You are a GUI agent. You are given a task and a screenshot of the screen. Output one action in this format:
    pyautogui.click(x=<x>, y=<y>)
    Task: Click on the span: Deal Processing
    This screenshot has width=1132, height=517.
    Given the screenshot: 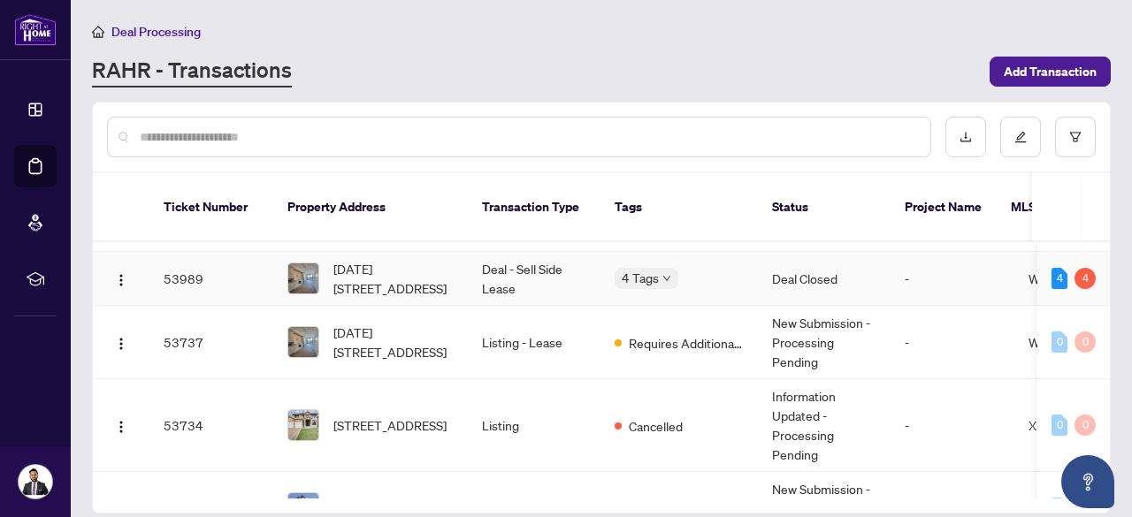 What is the action you would take?
    pyautogui.click(x=156, y=32)
    